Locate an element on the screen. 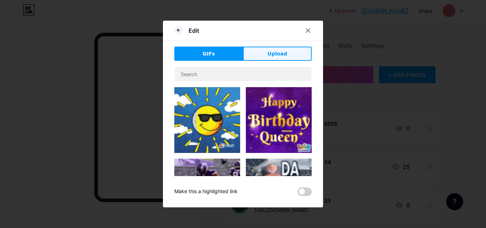  div: Make this a highlighted link is located at coordinates (206, 192).